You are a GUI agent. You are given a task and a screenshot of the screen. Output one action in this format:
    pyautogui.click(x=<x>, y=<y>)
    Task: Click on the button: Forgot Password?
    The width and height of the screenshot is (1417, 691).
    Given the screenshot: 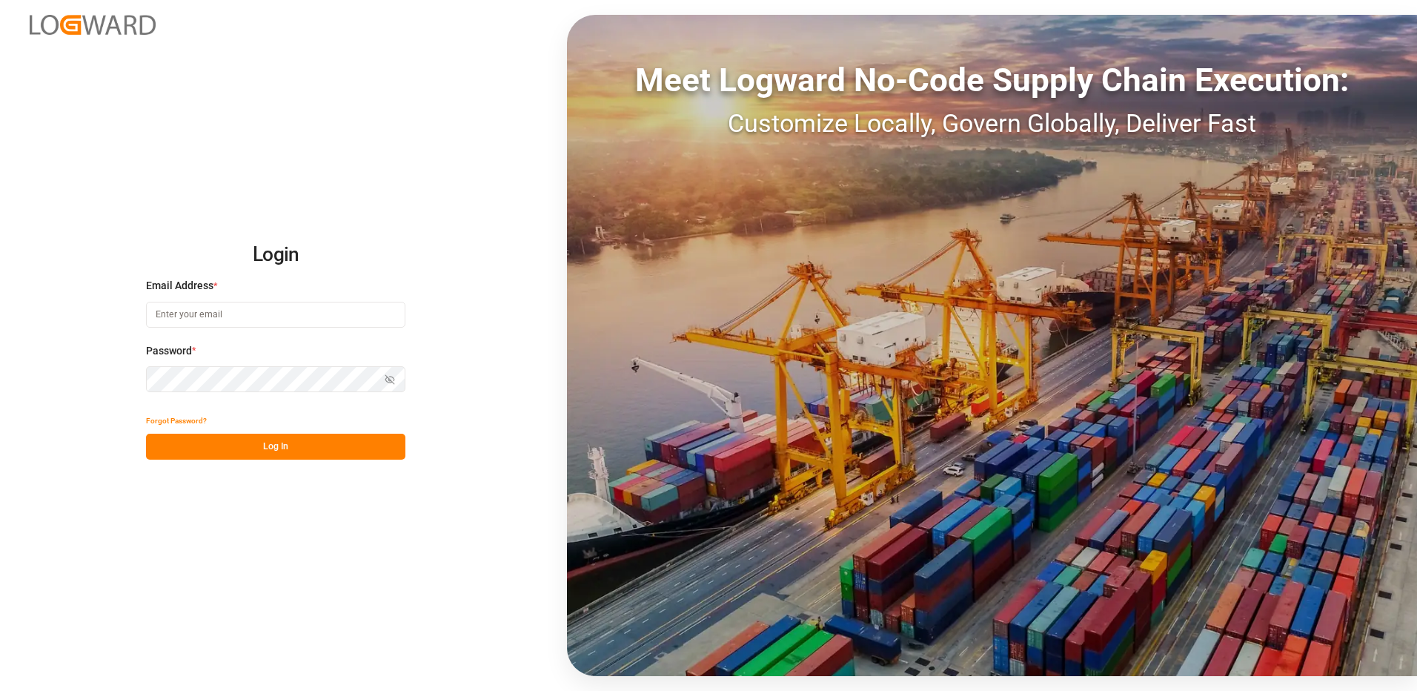 What is the action you would take?
    pyautogui.click(x=176, y=420)
    